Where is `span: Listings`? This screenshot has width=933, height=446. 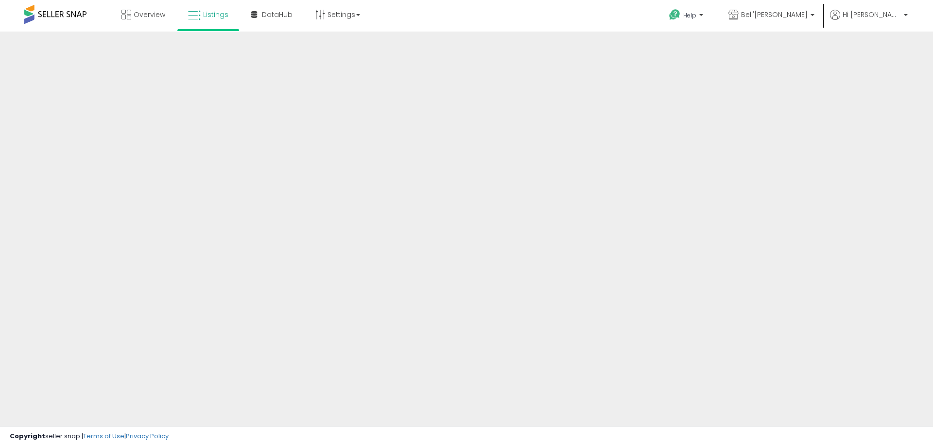
span: Listings is located at coordinates (216, 15).